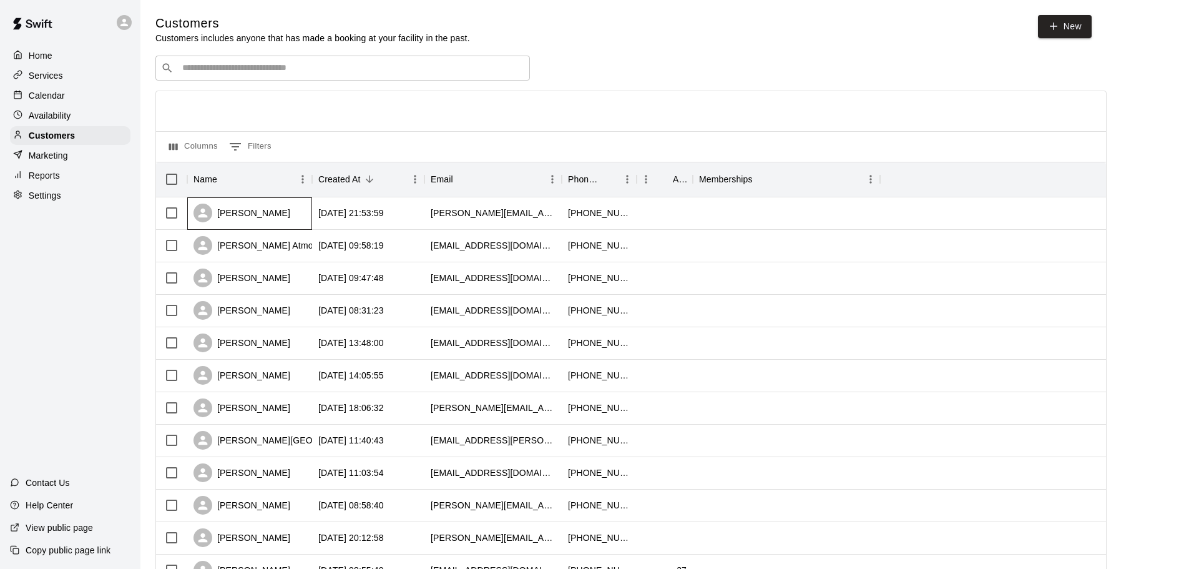  Describe the element at coordinates (599, 375) in the screenshot. I see `div: +12898856994` at that location.